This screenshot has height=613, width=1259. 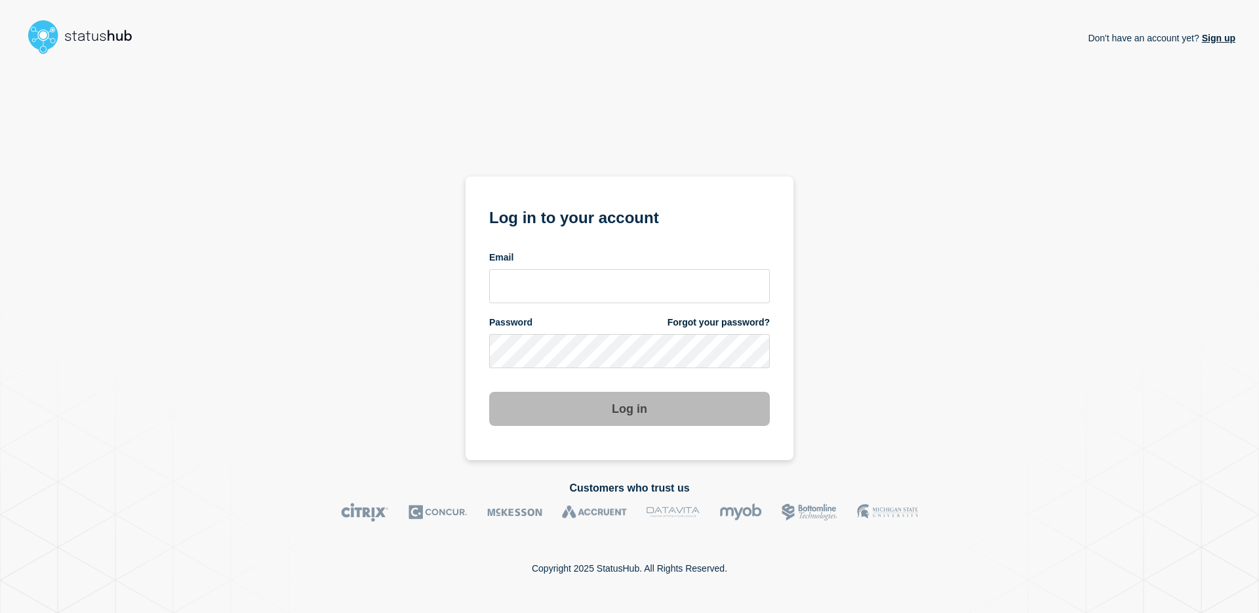 What do you see at coordinates (1217, 38) in the screenshot?
I see `a: Sign up` at bounding box center [1217, 38].